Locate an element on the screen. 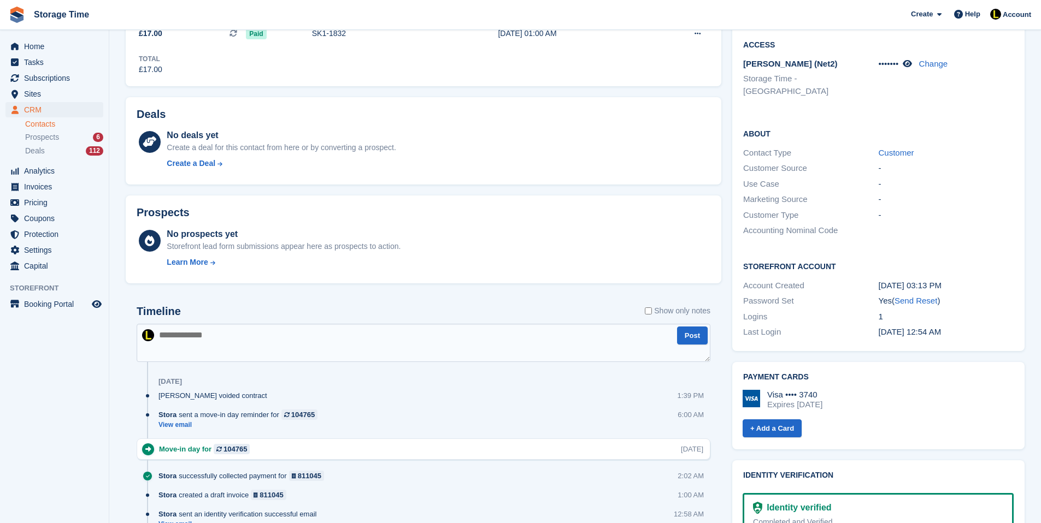 The image size is (1041, 523). span: Invoices is located at coordinates (57, 187).